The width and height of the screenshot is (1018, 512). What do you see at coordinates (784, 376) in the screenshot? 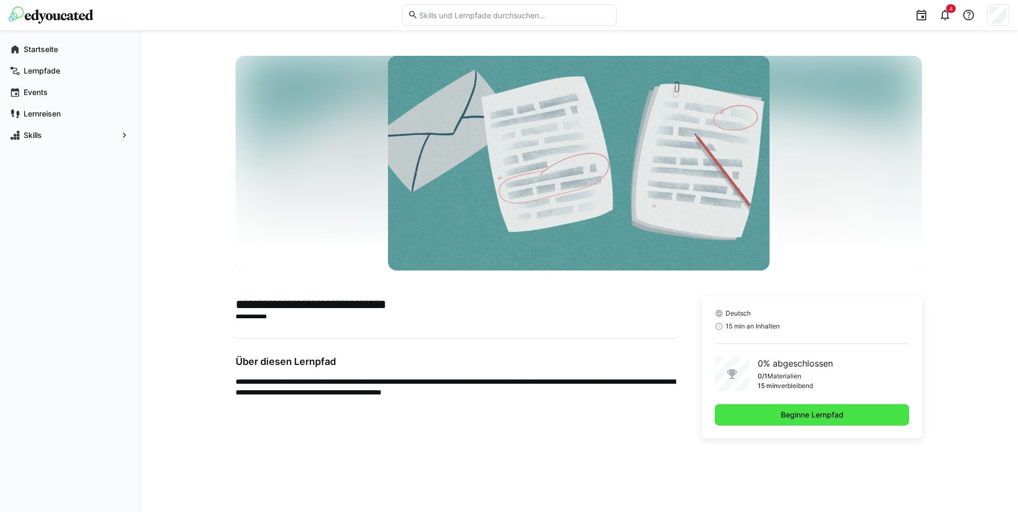
I see `p: Materialien` at bounding box center [784, 376].